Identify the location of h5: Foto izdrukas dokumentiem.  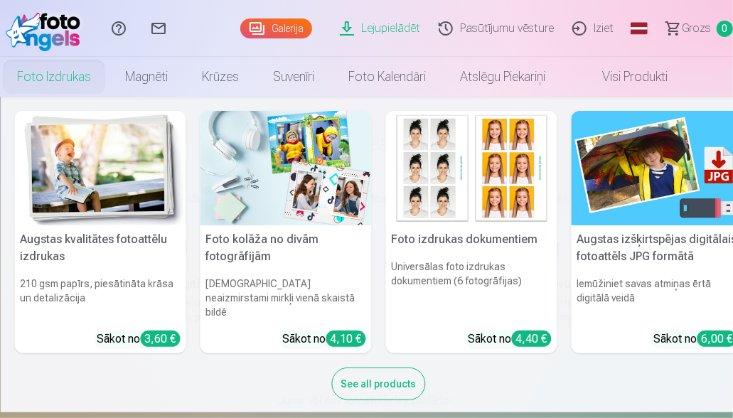
(471, 240).